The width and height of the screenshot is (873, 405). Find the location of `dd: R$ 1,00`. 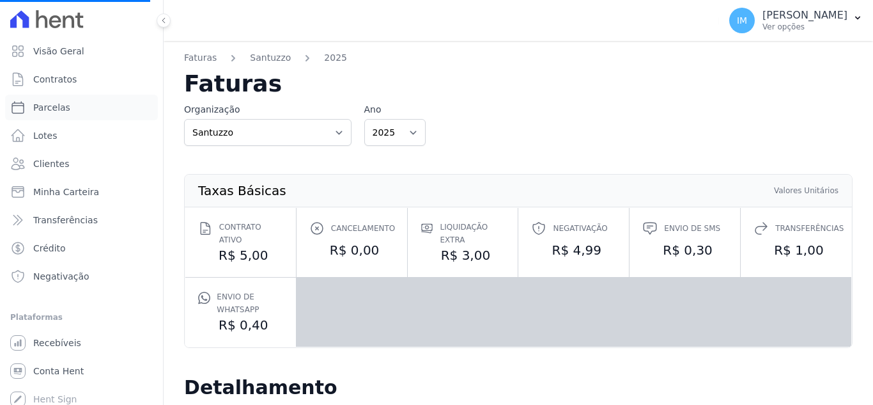

dd: R$ 1,00 is located at coordinates (796, 250).